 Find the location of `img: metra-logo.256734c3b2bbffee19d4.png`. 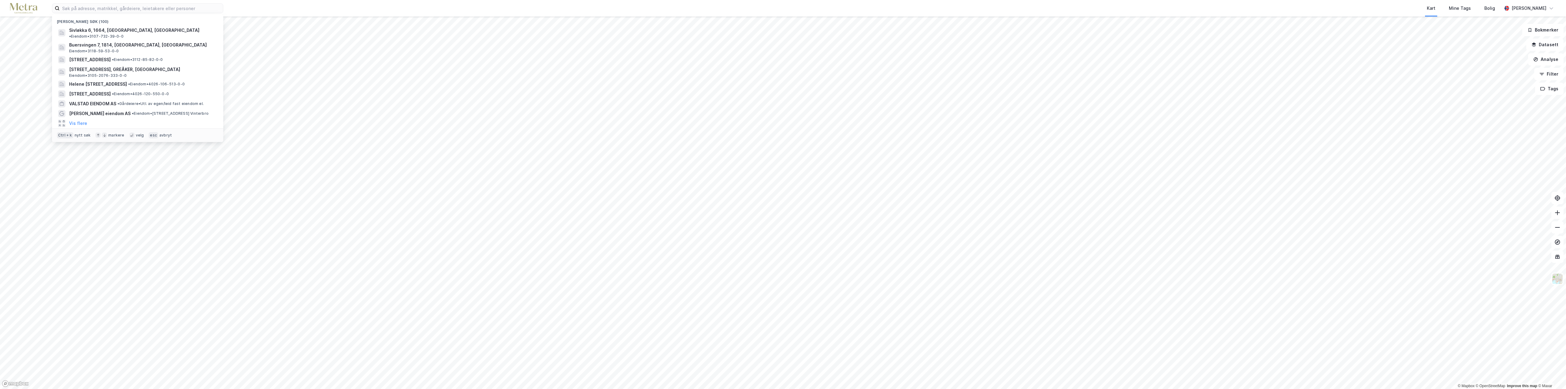

img: metra-logo.256734c3b2bbffee19d4.png is located at coordinates (24, 8).